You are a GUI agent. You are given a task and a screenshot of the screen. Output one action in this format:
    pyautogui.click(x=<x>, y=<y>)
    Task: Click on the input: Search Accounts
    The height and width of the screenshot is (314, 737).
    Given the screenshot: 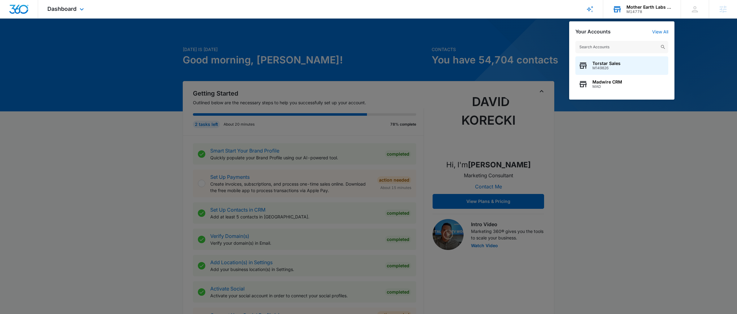 What is the action you would take?
    pyautogui.click(x=622, y=47)
    